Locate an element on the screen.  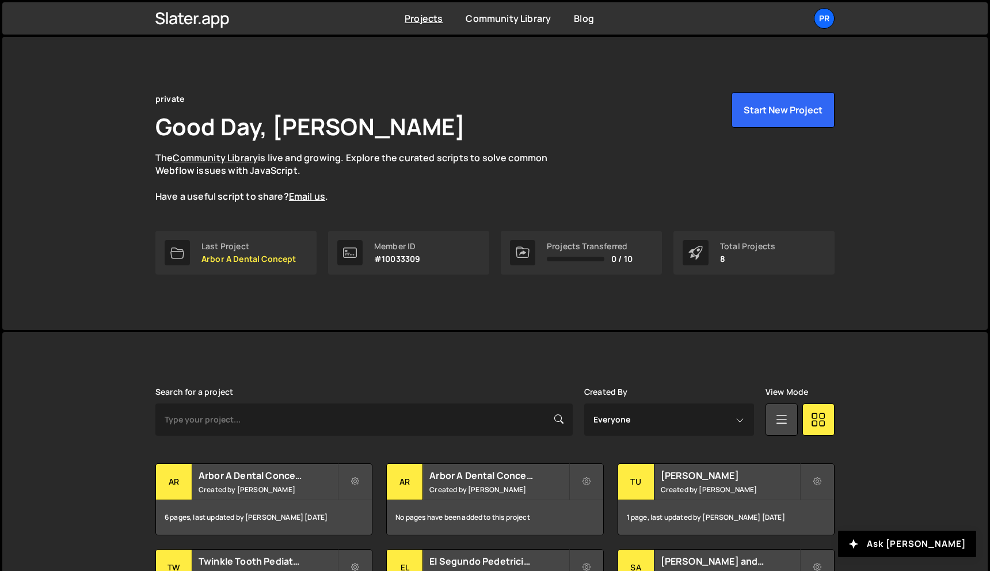
div: Tu is located at coordinates (636, 482).